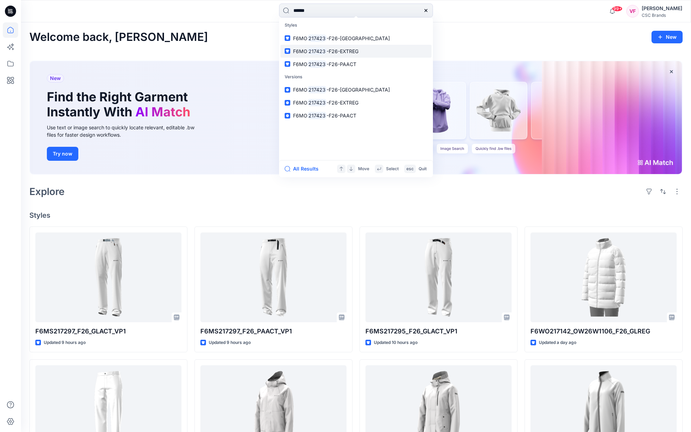 The width and height of the screenshot is (691, 432). I want to click on p: Select, so click(392, 169).